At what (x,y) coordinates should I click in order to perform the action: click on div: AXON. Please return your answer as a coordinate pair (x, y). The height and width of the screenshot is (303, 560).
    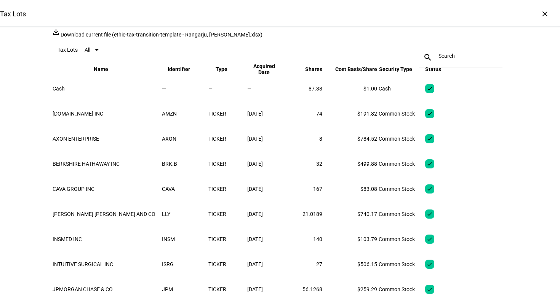
    Looking at the image, I should click on (184, 139).